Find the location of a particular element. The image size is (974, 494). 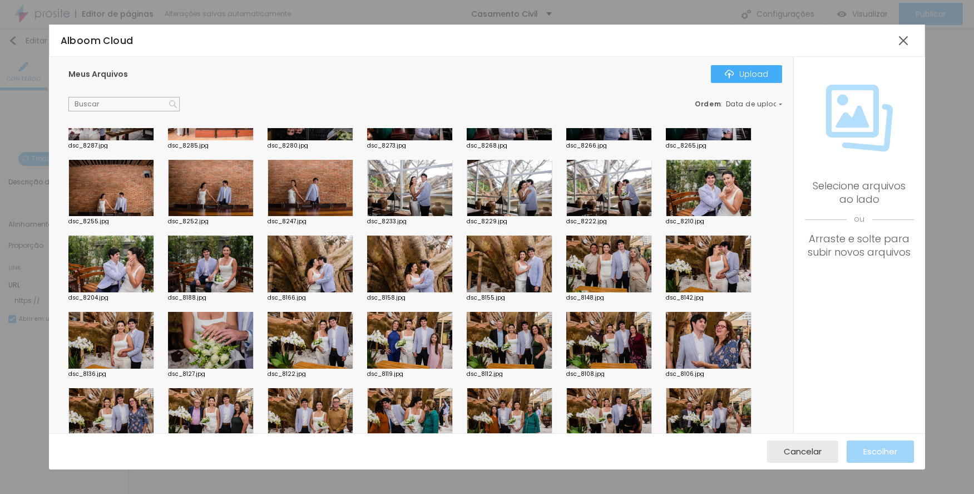

span: Meus Arquivos is located at coordinates (98, 74).